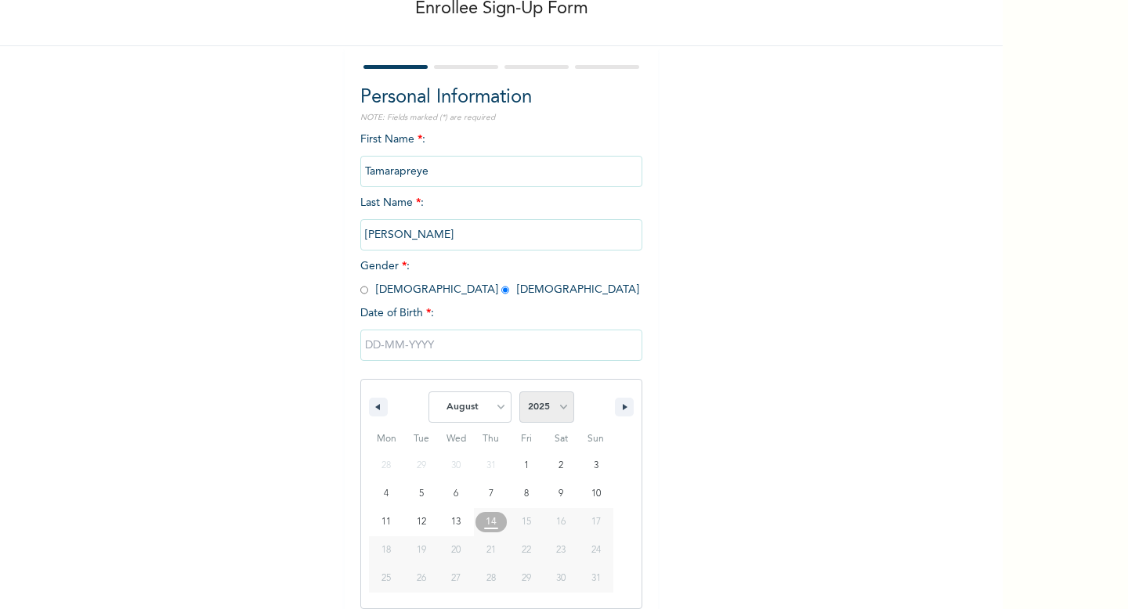 The height and width of the screenshot is (609, 1128). I want to click on span: 8, so click(526, 494).